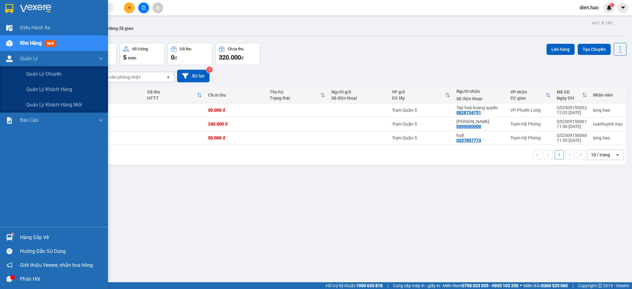 This screenshot has height=289, width=632. I want to click on div: Ghi chú, so click(115, 98).